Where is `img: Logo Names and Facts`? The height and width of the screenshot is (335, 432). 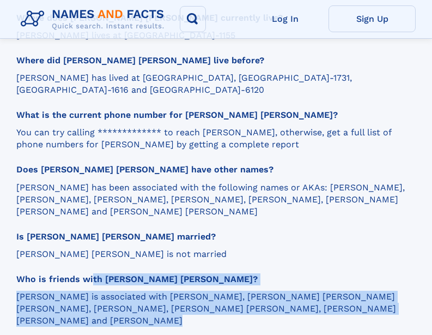 img: Logo Names and Facts is located at coordinates (95, 19).